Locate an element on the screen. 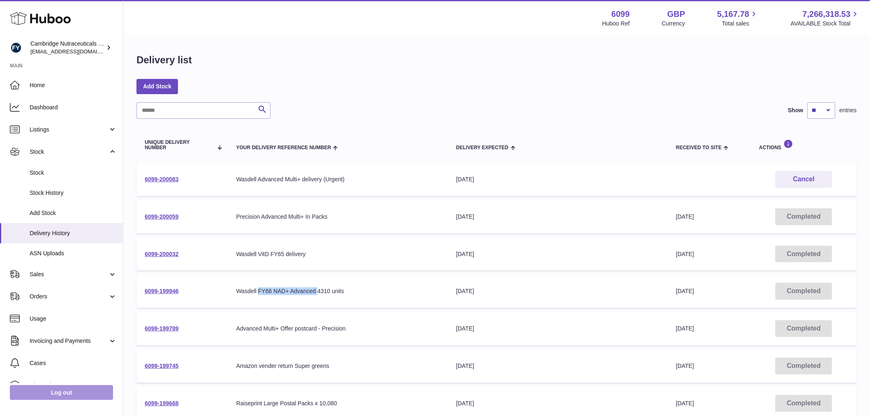 This screenshot has width=870, height=416. button: Cancel is located at coordinates (804, 179).